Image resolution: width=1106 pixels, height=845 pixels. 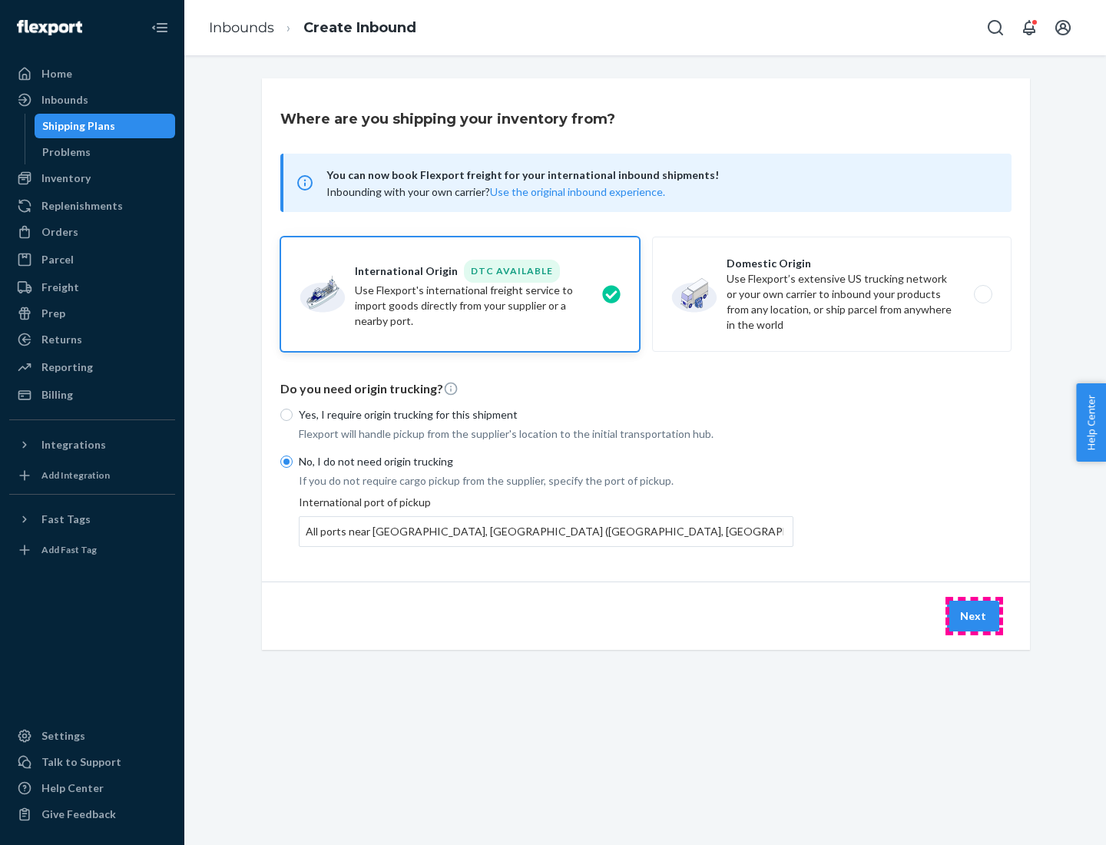 I want to click on p: Do you need origin trucking?, so click(x=646, y=389).